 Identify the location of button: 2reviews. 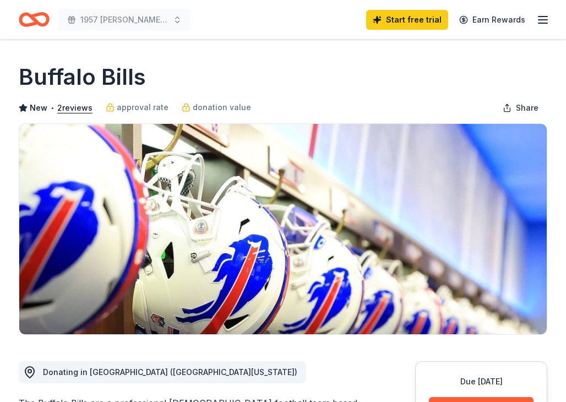
(75, 108).